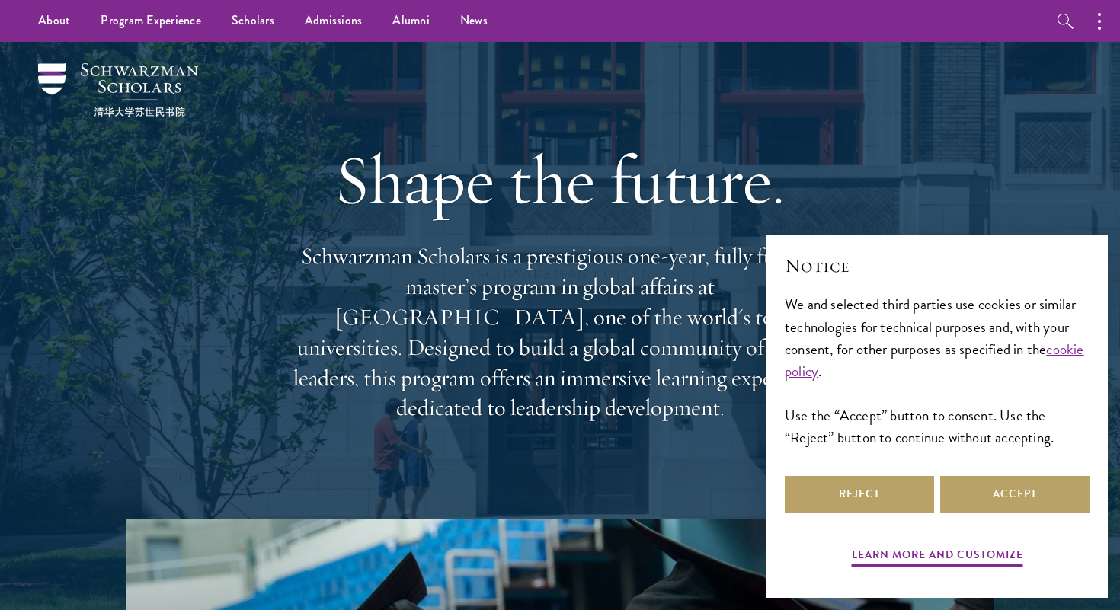 The height and width of the screenshot is (610, 1120). Describe the element at coordinates (560, 180) in the screenshot. I see `h1: Shape the future.` at that location.